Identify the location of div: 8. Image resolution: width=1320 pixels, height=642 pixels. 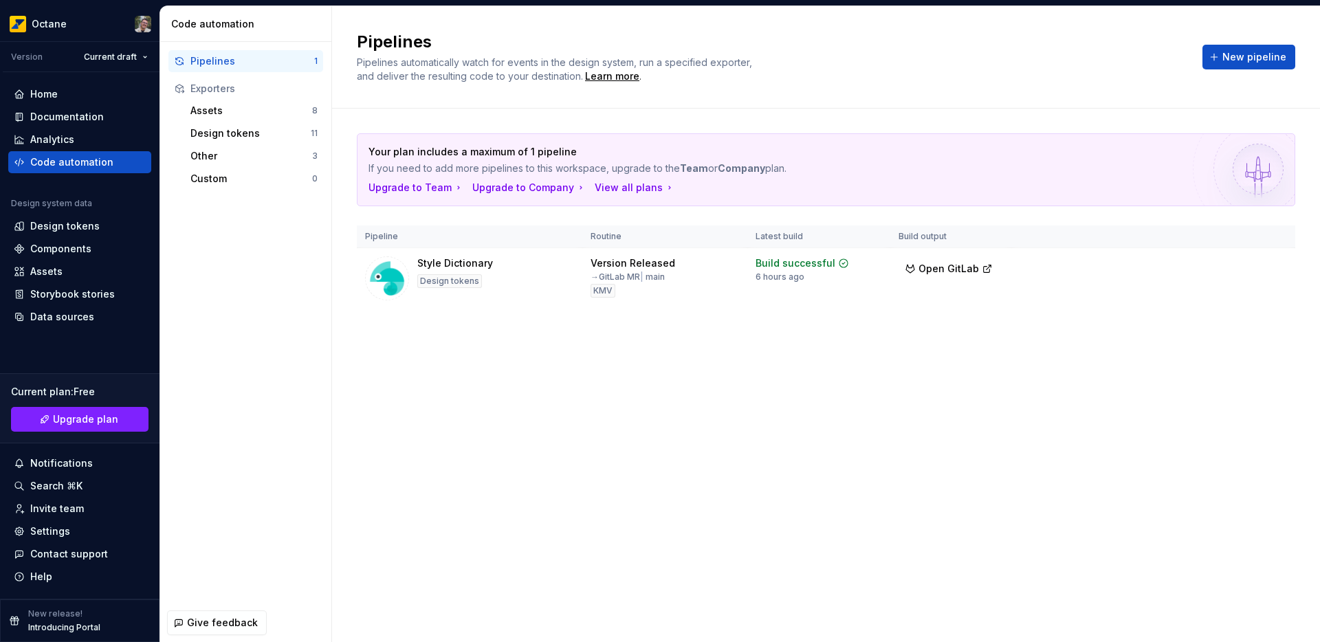
(315, 111).